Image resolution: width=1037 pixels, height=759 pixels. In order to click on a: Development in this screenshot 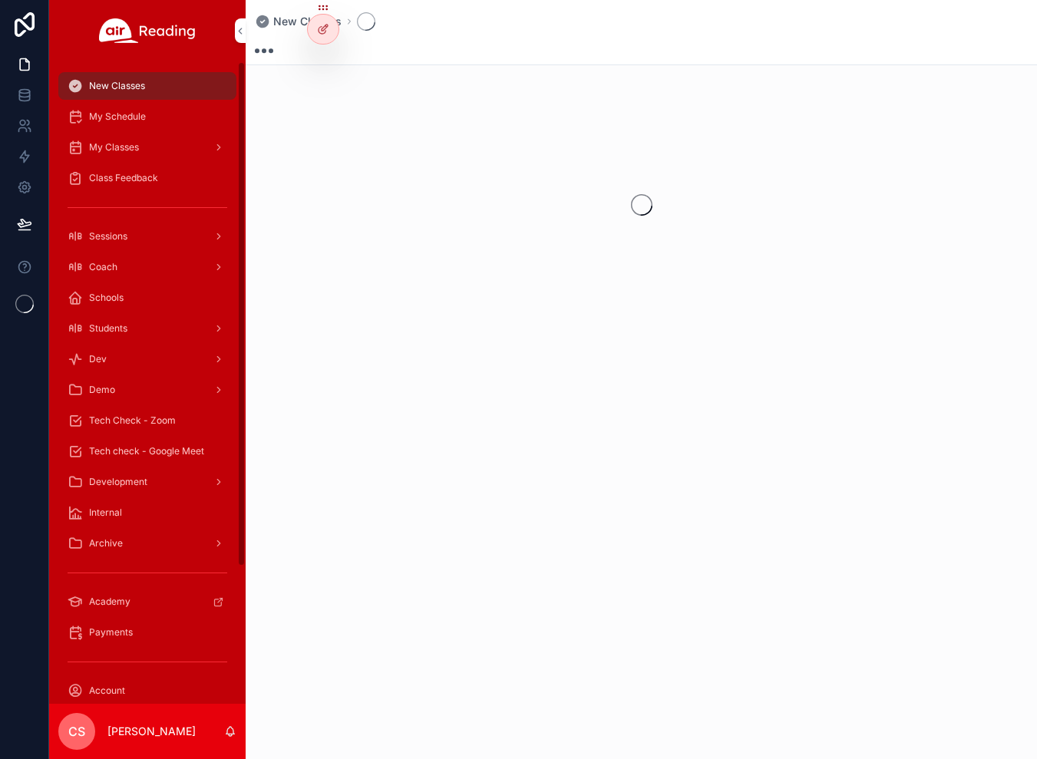, I will do `click(147, 482)`.